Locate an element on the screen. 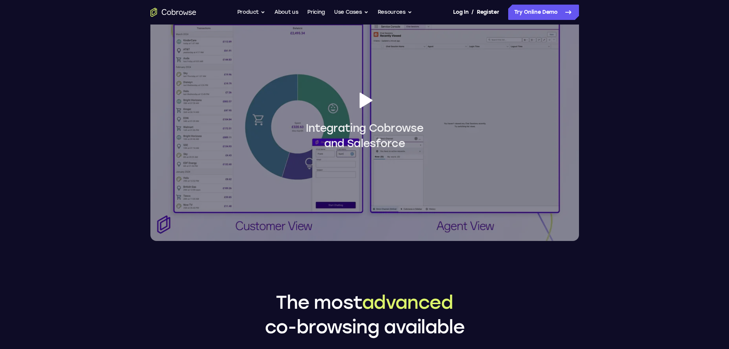 The height and width of the screenshot is (349, 729). a: Register is located at coordinates (488, 12).